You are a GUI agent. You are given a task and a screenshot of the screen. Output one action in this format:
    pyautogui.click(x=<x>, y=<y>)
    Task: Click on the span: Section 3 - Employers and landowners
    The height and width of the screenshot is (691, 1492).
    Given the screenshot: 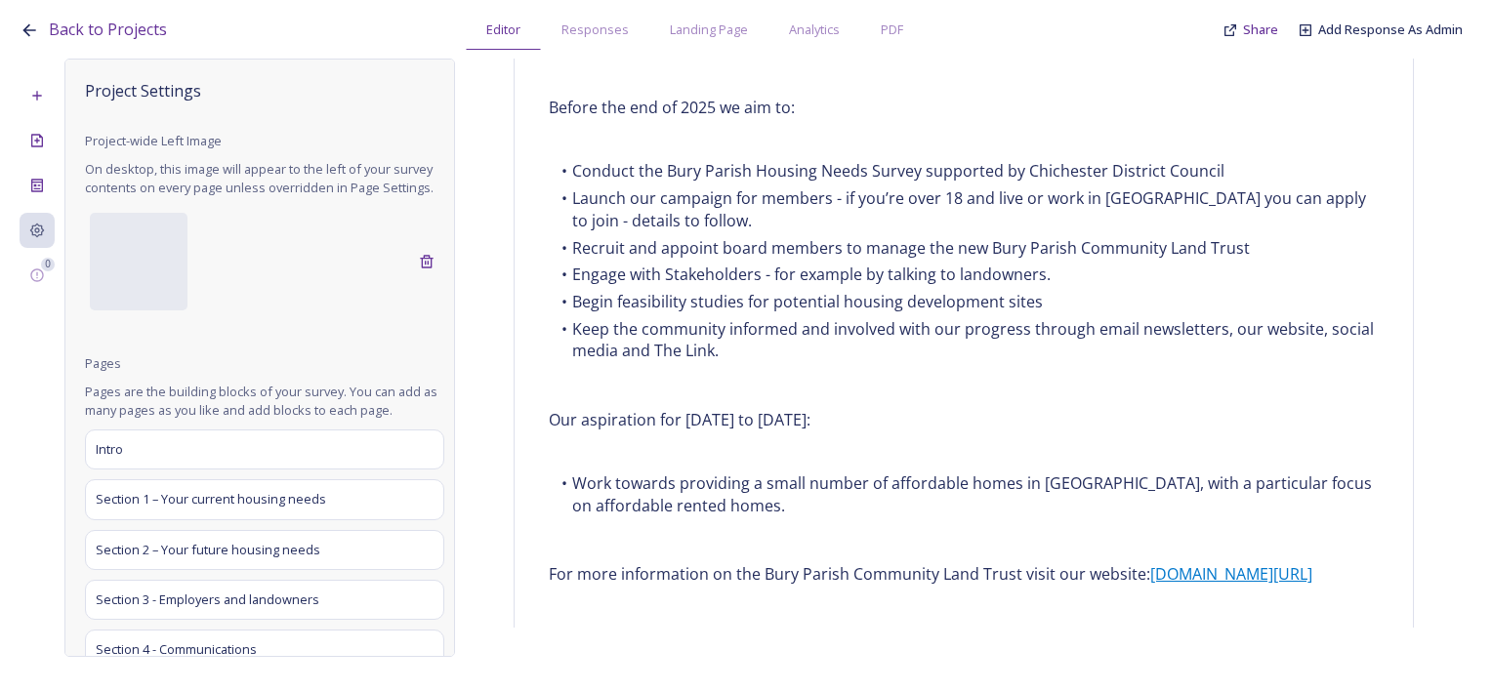 What is the action you would take?
    pyautogui.click(x=207, y=600)
    